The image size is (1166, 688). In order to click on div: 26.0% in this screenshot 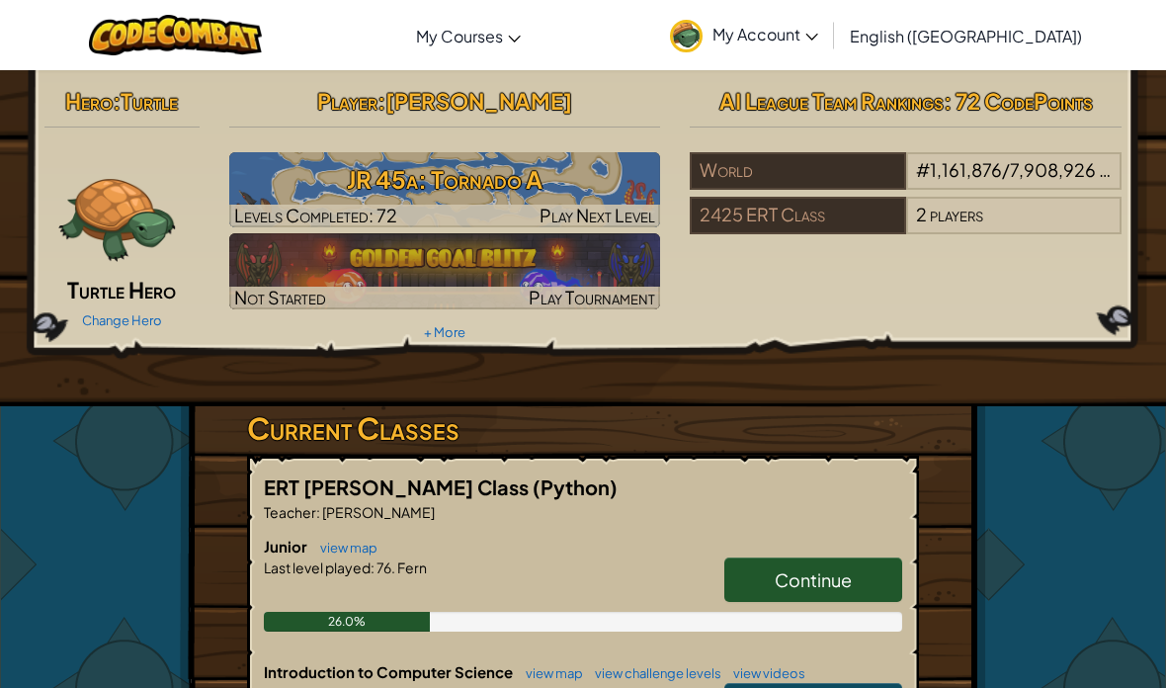, I will do `click(347, 621)`.